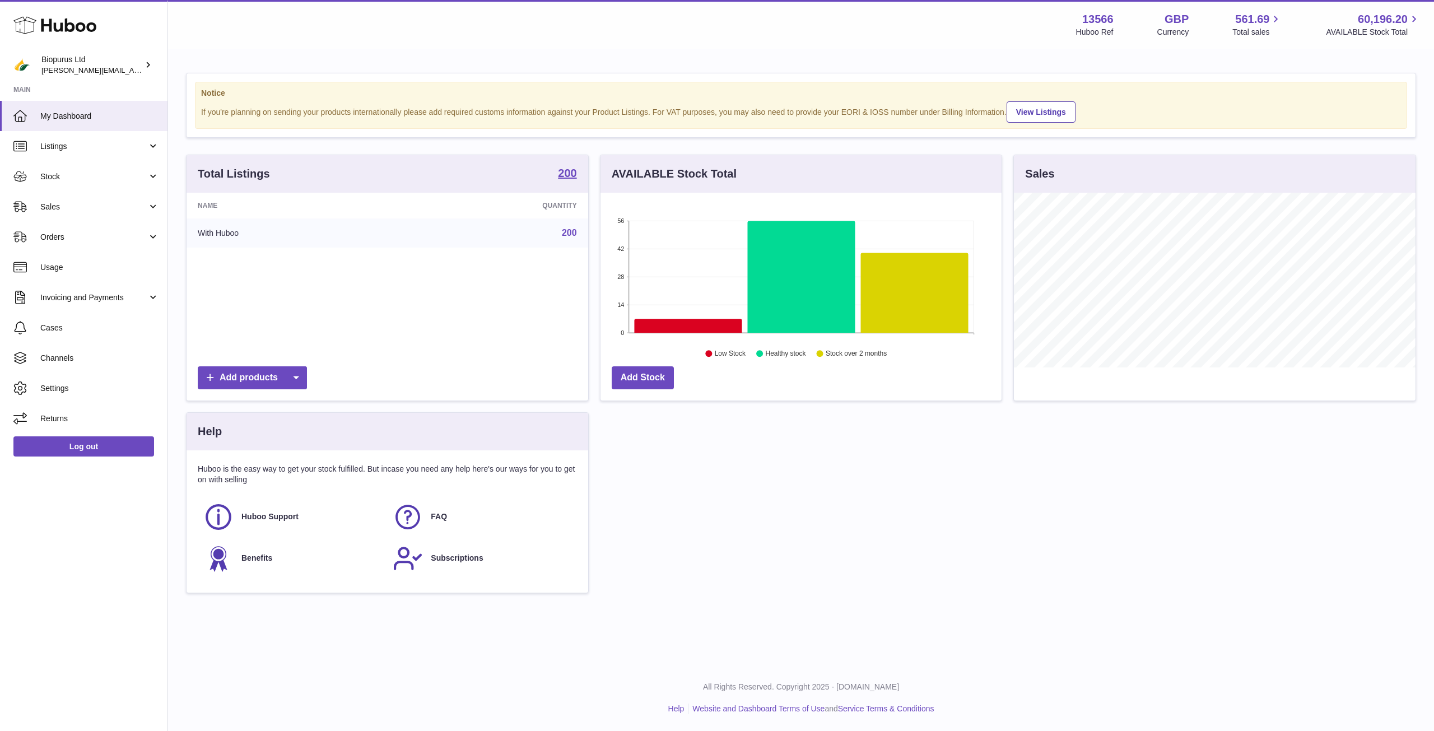 The width and height of the screenshot is (1434, 731). I want to click on span: Orders, so click(94, 237).